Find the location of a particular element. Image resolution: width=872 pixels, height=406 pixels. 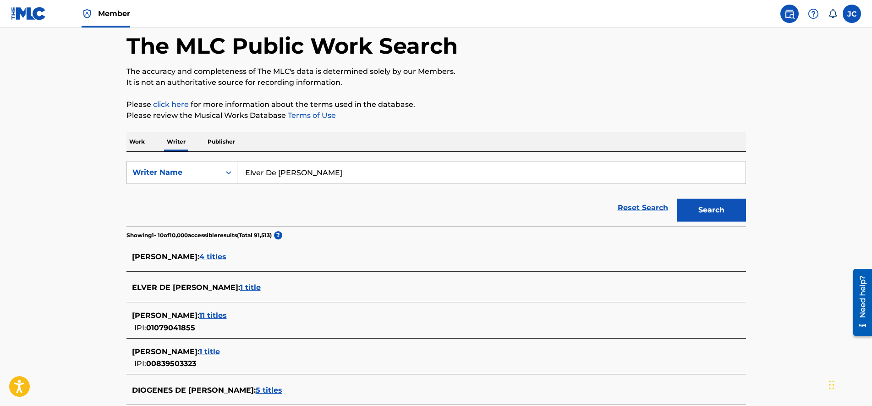

div: User Menu is located at coordinates (852, 14).